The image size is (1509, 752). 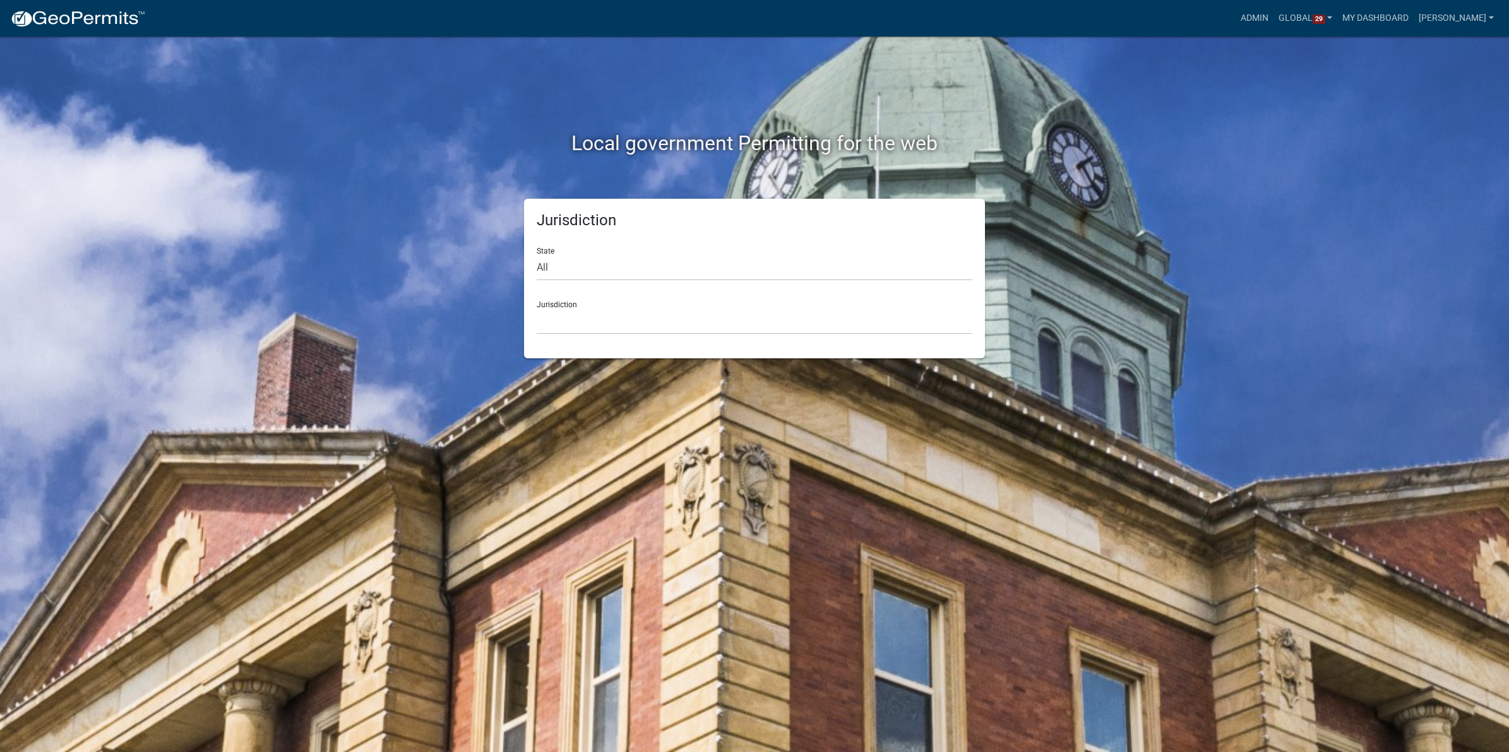 What do you see at coordinates (1254, 18) in the screenshot?
I see `a: Admin` at bounding box center [1254, 18].